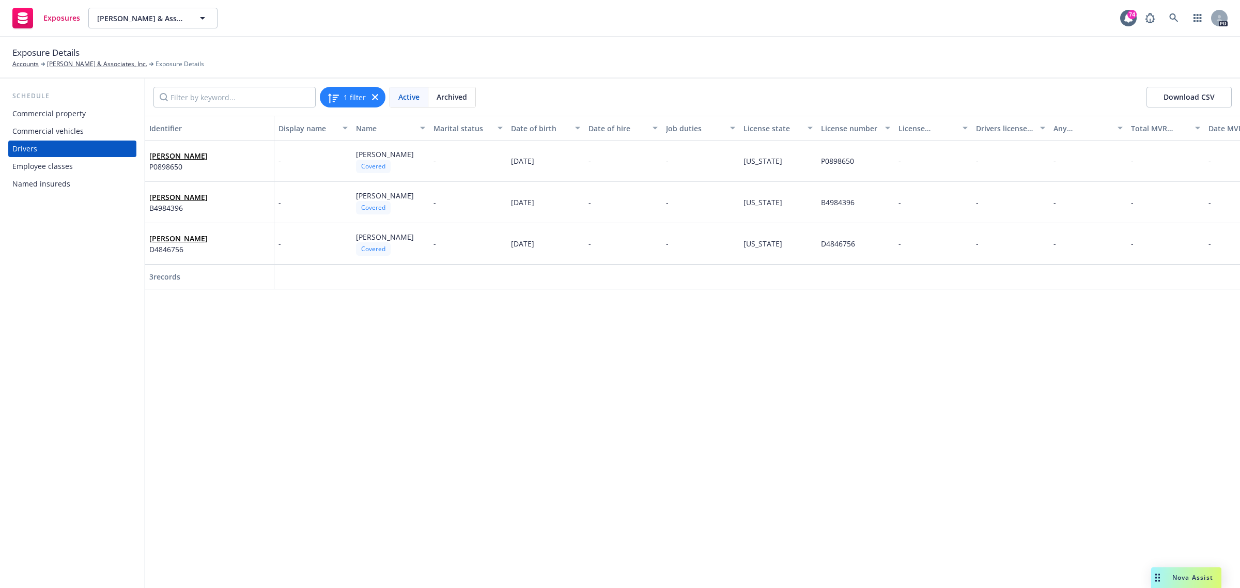  I want to click on span: Active, so click(409, 97).